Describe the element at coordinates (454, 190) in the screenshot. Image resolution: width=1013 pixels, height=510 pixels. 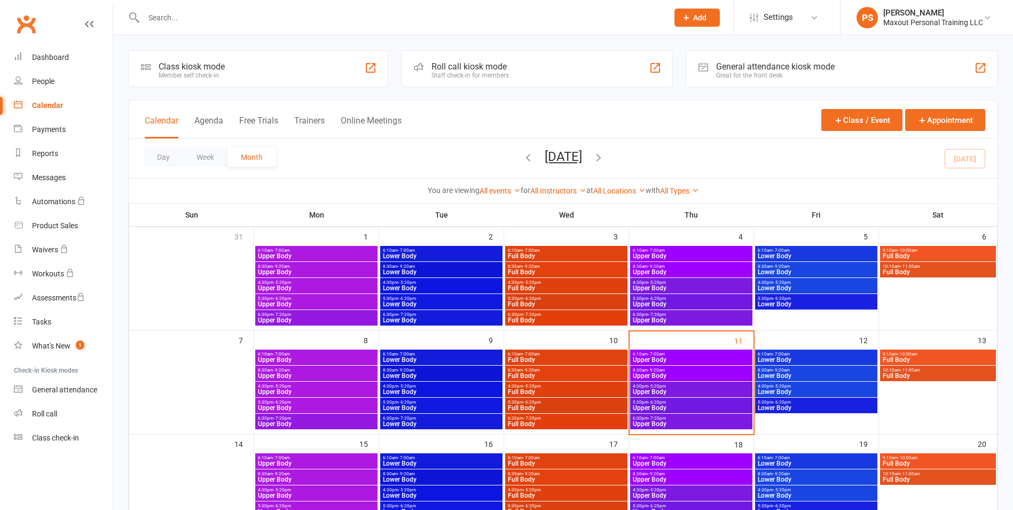
I see `strong: You are viewing` at that location.